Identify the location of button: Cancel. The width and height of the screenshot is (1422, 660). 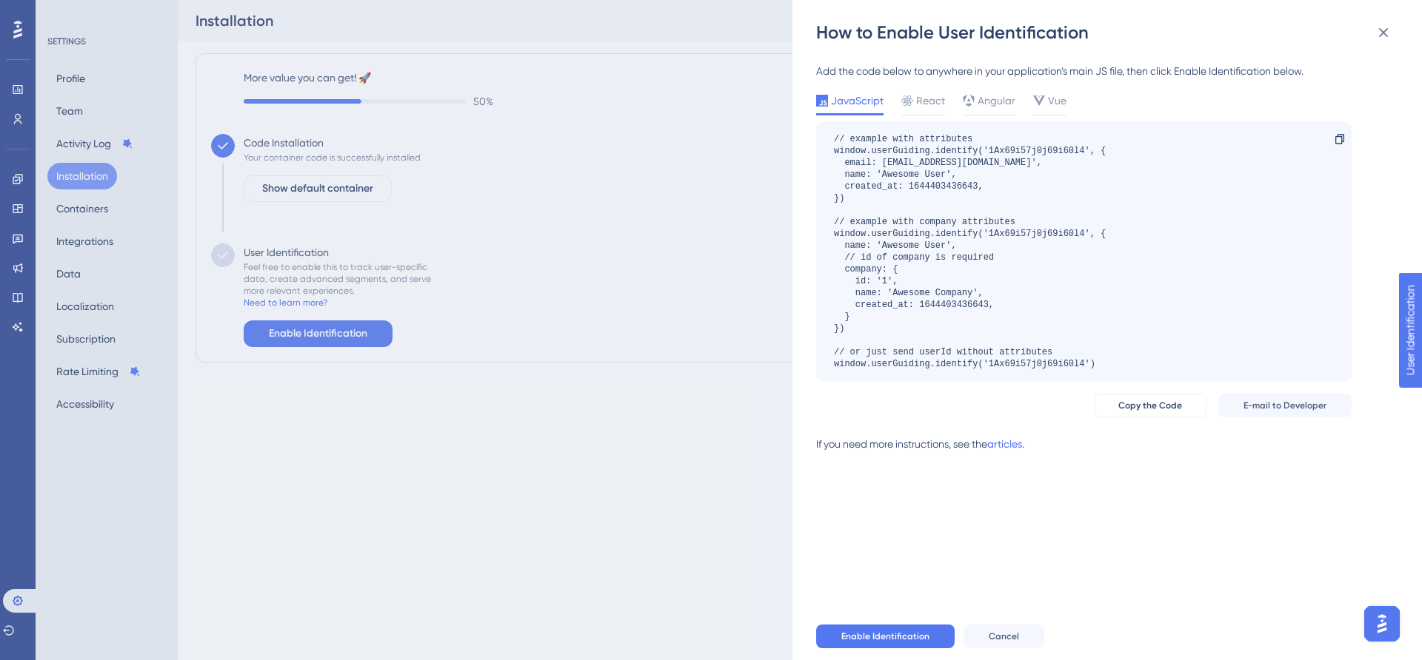
(1003, 637).